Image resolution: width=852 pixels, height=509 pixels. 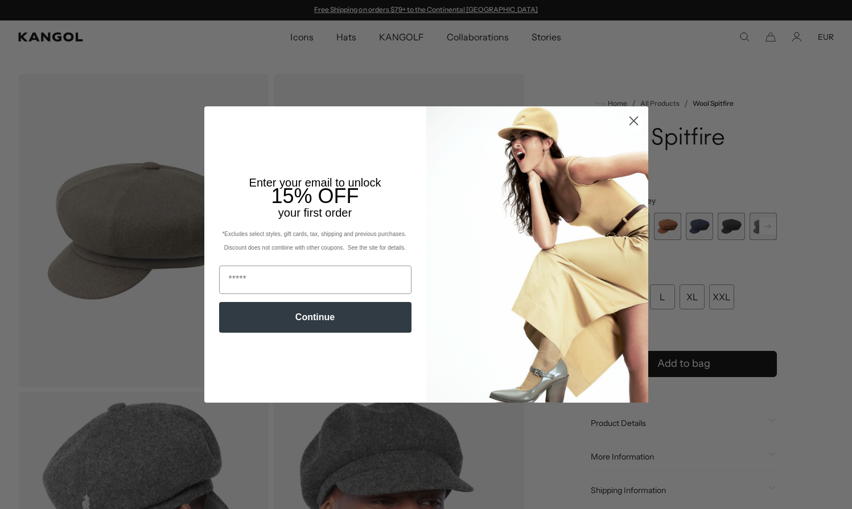 I want to click on button: Continue, so click(x=315, y=318).